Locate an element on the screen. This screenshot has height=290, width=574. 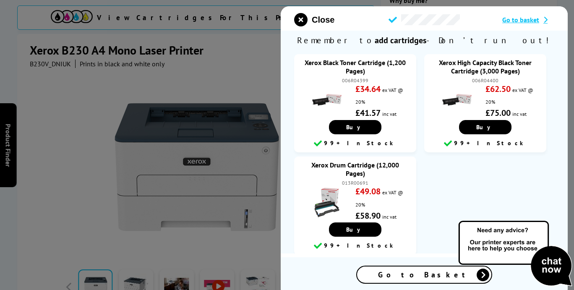
a: Xerox Black Toner Cartridge (1,200 Pages) is located at coordinates (355, 67).